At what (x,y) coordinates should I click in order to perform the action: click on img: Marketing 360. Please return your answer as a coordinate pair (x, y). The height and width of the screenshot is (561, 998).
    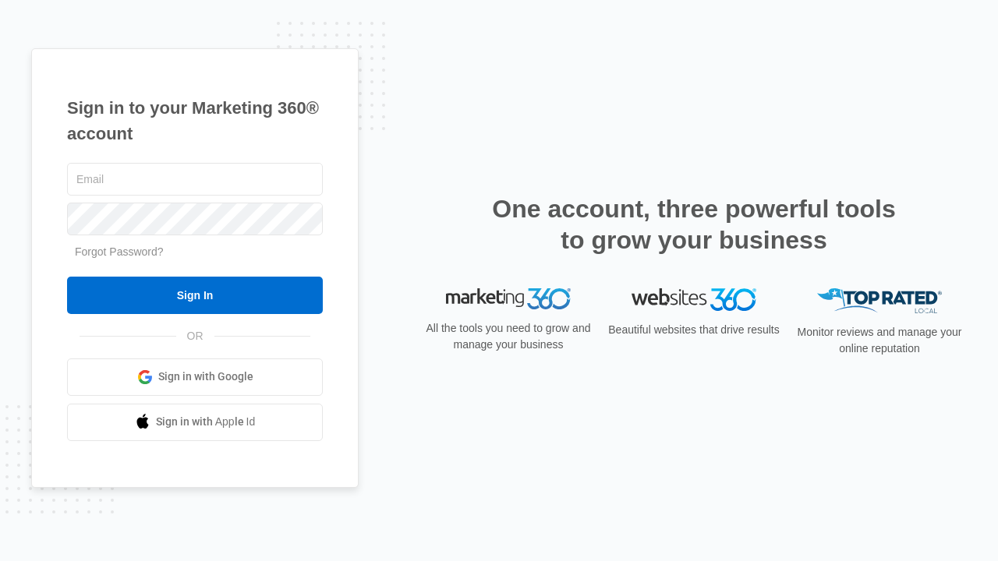
    Looking at the image, I should click on (508, 299).